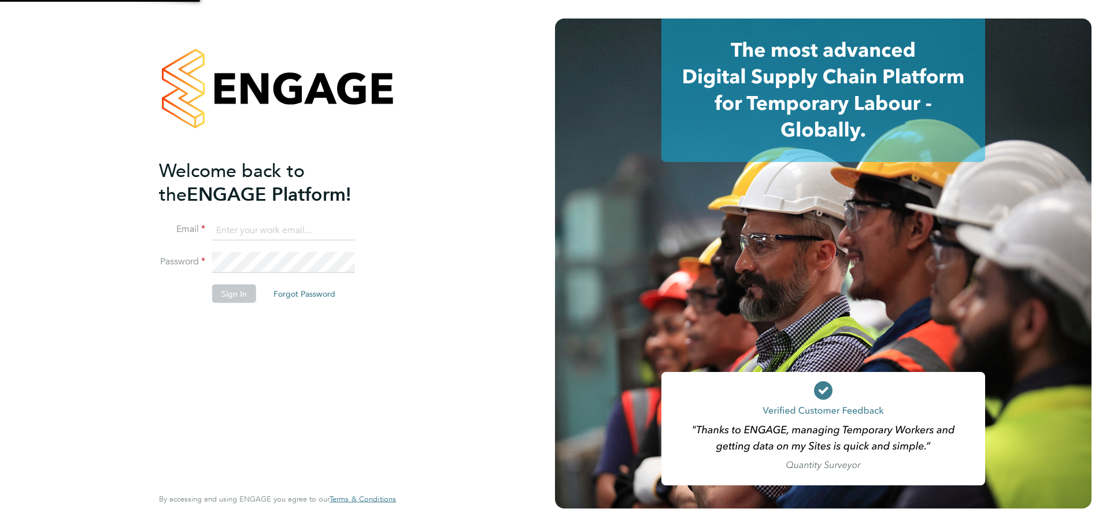  Describe the element at coordinates (362, 498) in the screenshot. I see `span: Terms & Conditions` at that location.